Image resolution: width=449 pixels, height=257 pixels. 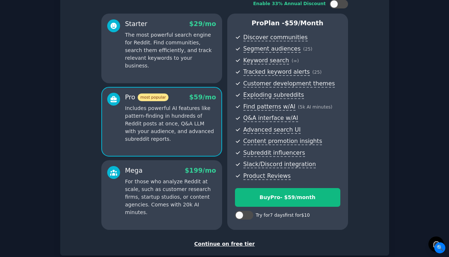 What do you see at coordinates (304, 23) in the screenshot?
I see `span: $ 59 /month` at bounding box center [304, 23].